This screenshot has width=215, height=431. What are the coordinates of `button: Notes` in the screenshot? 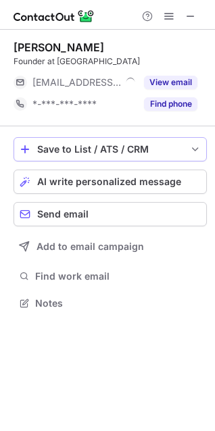 It's located at (110, 303).